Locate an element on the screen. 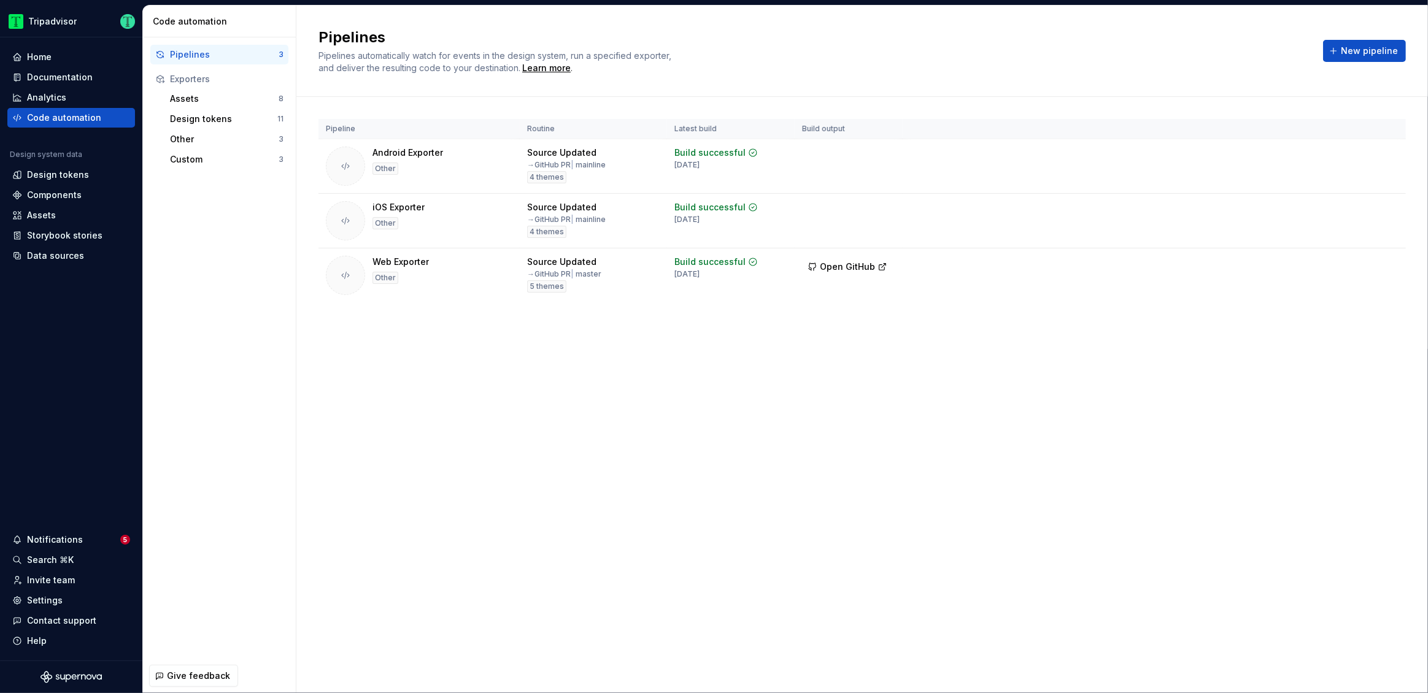 The image size is (1428, 693). a: Learn more is located at coordinates (546, 68).